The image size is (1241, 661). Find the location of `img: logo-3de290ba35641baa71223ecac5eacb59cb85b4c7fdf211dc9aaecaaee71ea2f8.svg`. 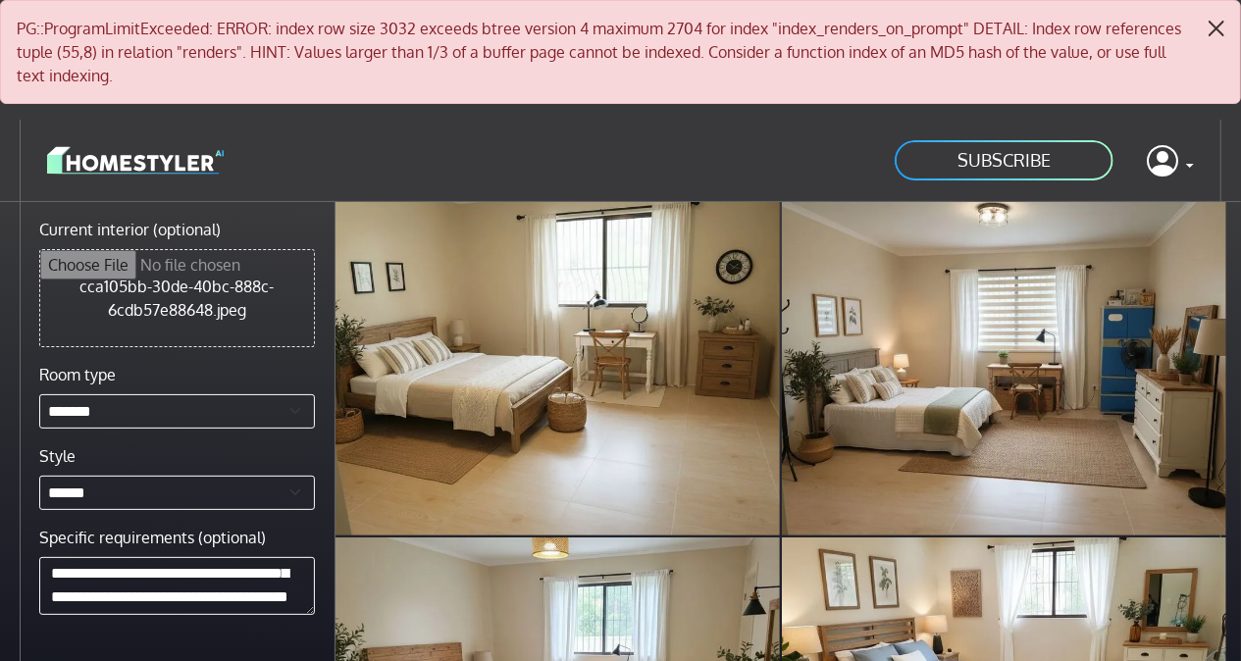

img: logo-3de290ba35641baa71223ecac5eacb59cb85b4c7fdf211dc9aaecaaee71ea2f8.svg is located at coordinates (135, 160).